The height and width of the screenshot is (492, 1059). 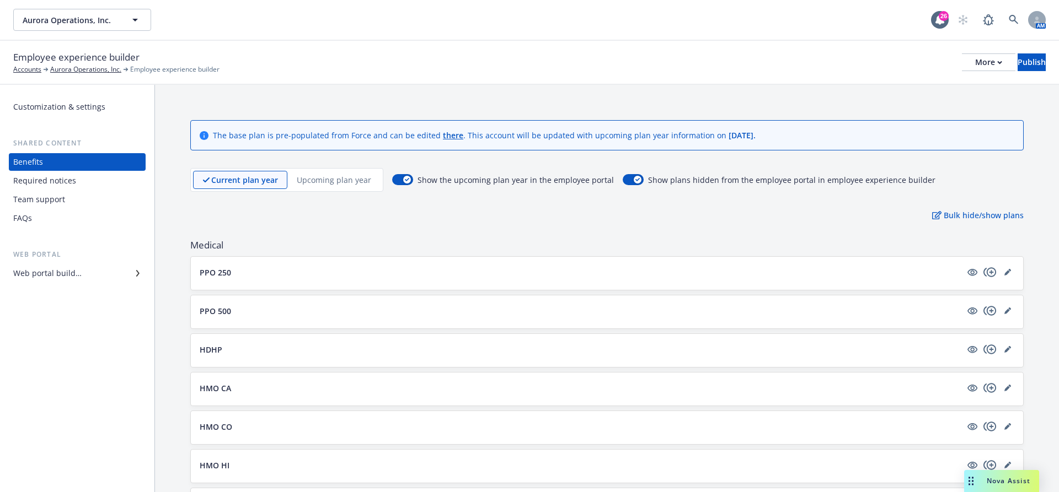 I want to click on a: FAQs, so click(x=77, y=218).